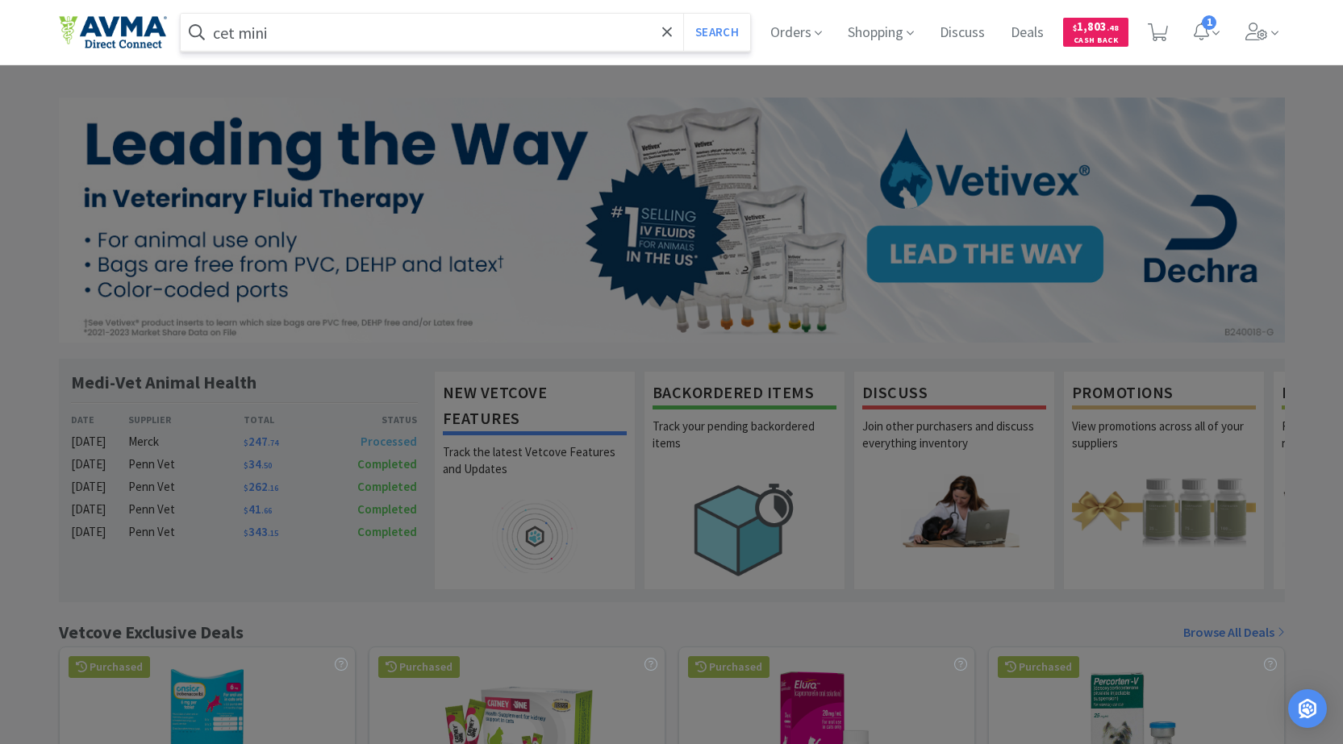 This screenshot has height=744, width=1343. I want to click on span: 1,803, so click(1095, 26).